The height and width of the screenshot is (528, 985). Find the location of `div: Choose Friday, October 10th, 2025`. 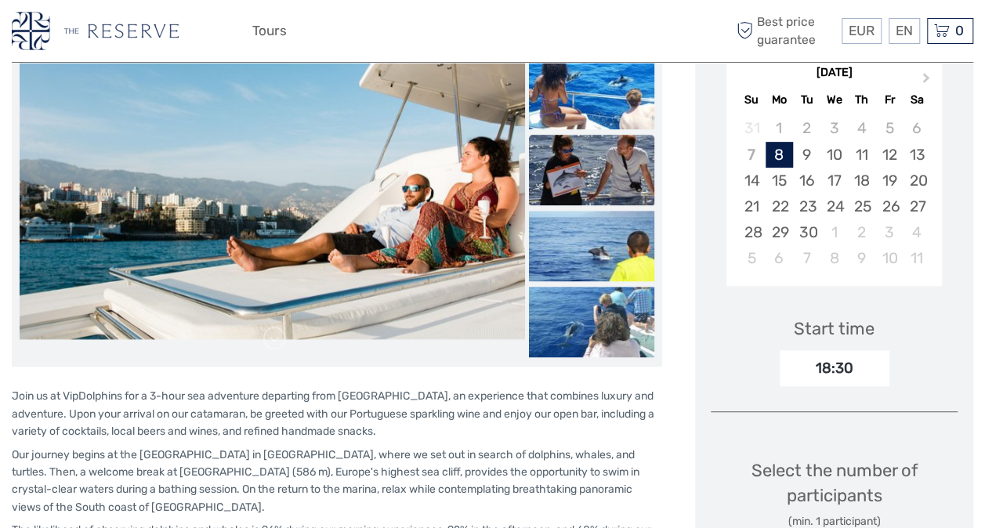

div: Choose Friday, October 10th, 2025 is located at coordinates (889, 258).